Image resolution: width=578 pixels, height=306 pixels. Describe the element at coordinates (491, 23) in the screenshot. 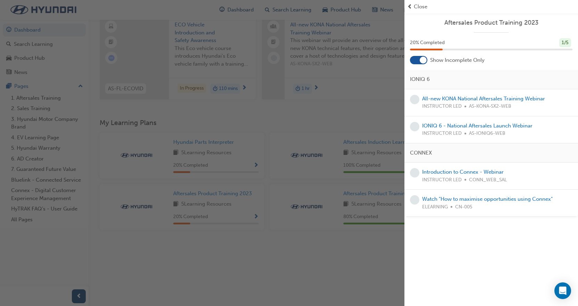

I see `span: Aftersales Product Training 2023` at that location.